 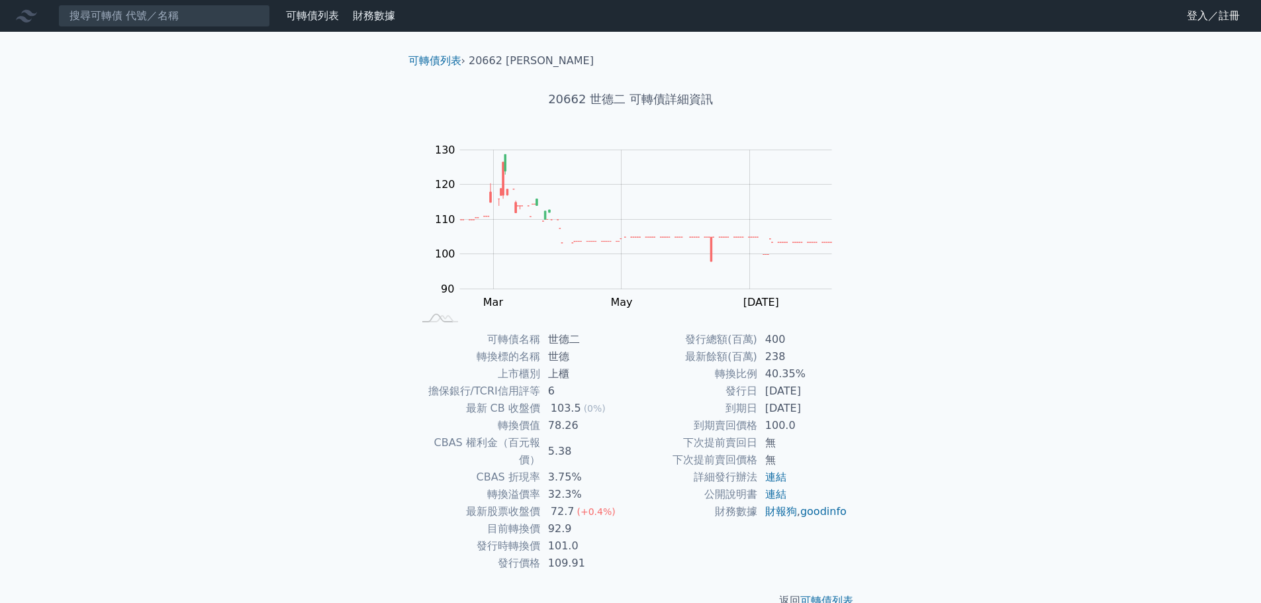 What do you see at coordinates (585, 391) in the screenshot?
I see `td: 6` at bounding box center [585, 391].